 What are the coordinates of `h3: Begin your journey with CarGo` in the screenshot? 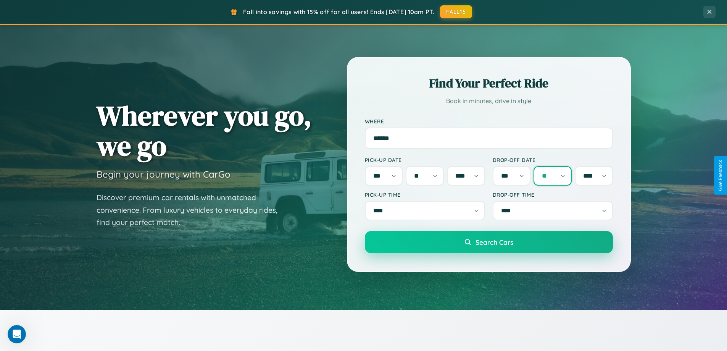 It's located at (163, 174).